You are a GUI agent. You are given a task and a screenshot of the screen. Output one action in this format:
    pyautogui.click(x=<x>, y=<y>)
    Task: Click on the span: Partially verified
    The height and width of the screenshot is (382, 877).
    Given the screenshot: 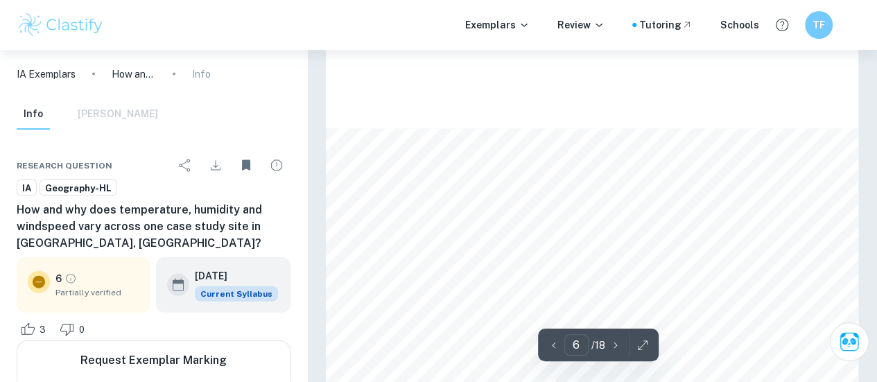 What is the action you would take?
    pyautogui.click(x=97, y=293)
    